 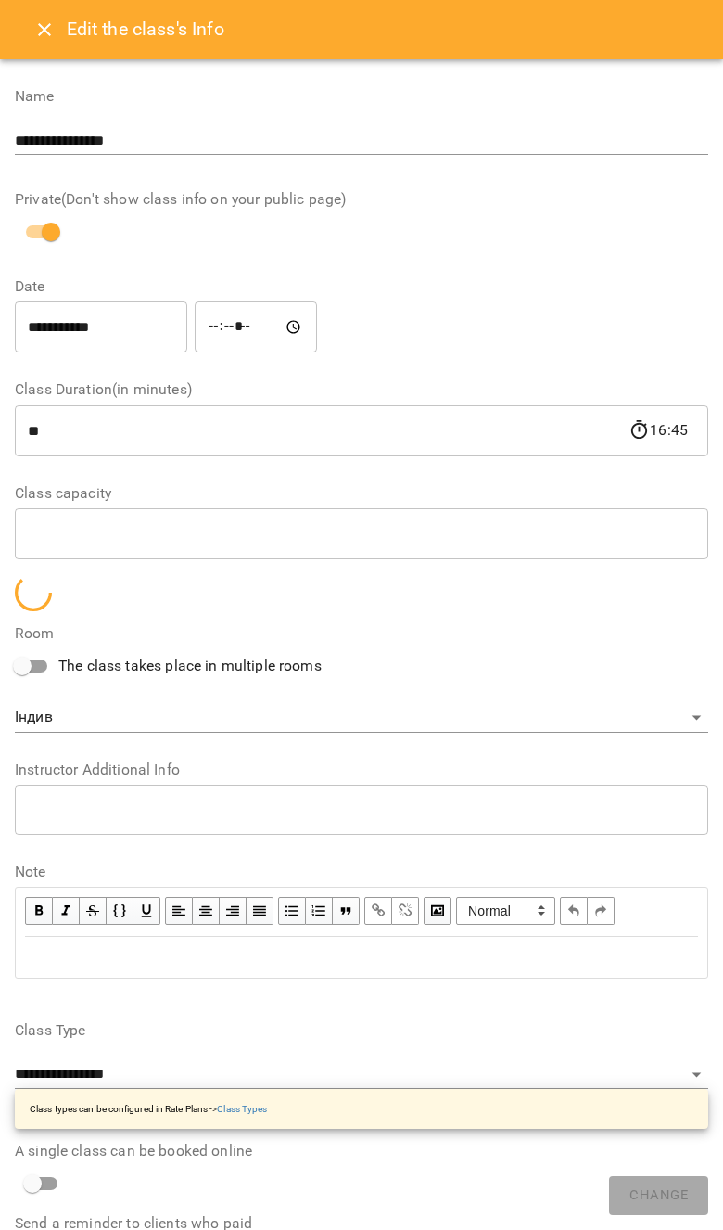 I want to click on label: Private(Don't show class info on your public page), so click(x=362, y=199).